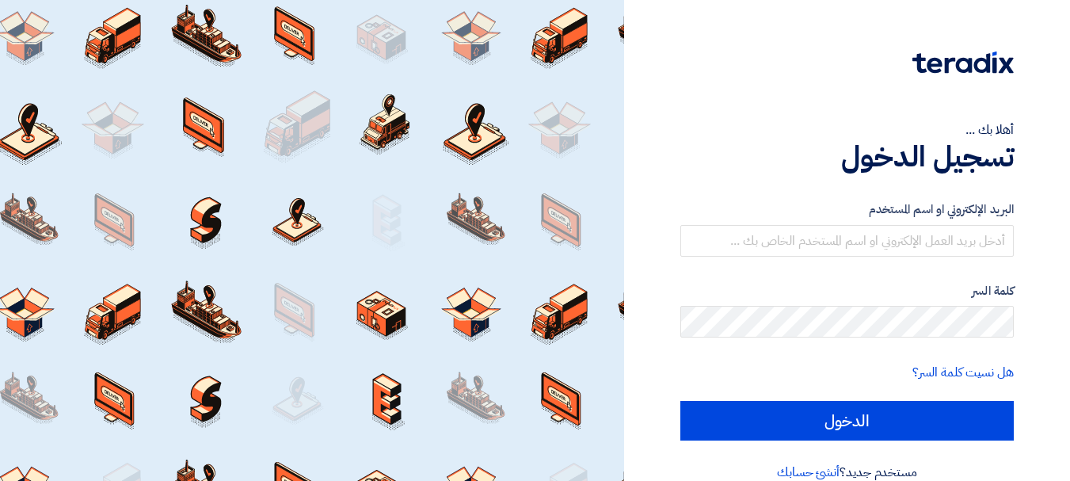 The height and width of the screenshot is (481, 1070). I want to click on label: البريد الإلكتروني او اسم المستخدم, so click(847, 209).